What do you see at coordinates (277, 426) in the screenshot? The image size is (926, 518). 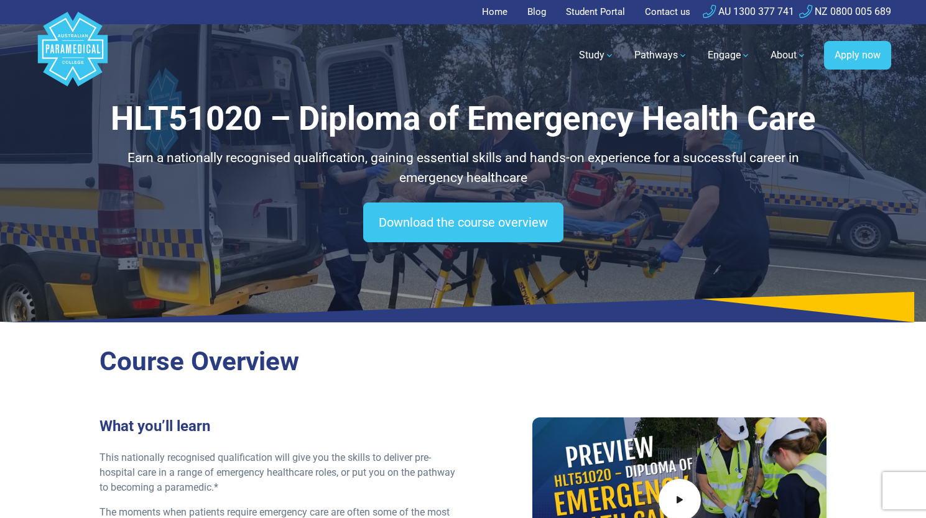 I see `h3: What you’ll learn` at bounding box center [277, 426].